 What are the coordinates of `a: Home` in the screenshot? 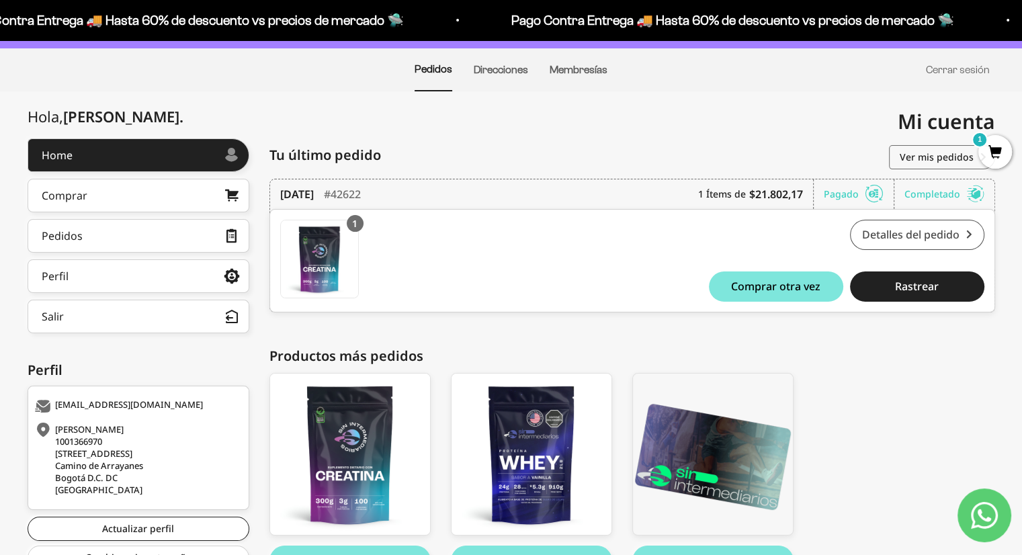 It's located at (138, 155).